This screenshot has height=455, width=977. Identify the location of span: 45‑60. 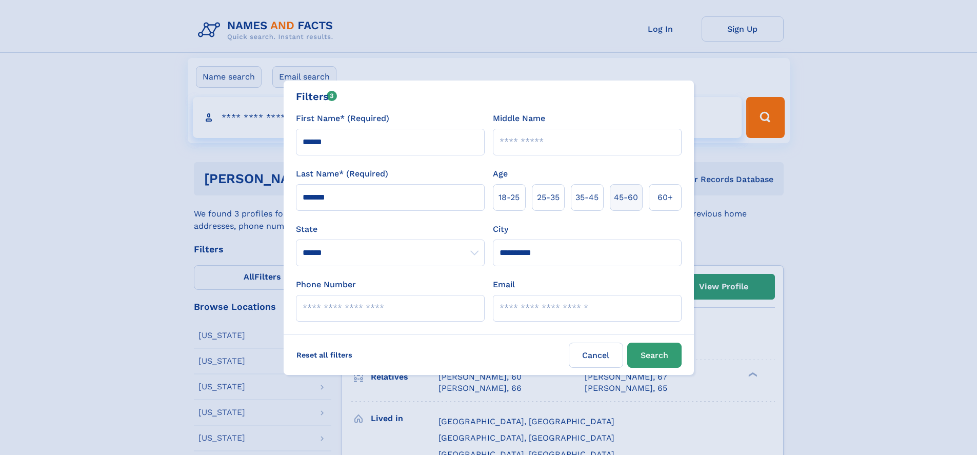
(626, 197).